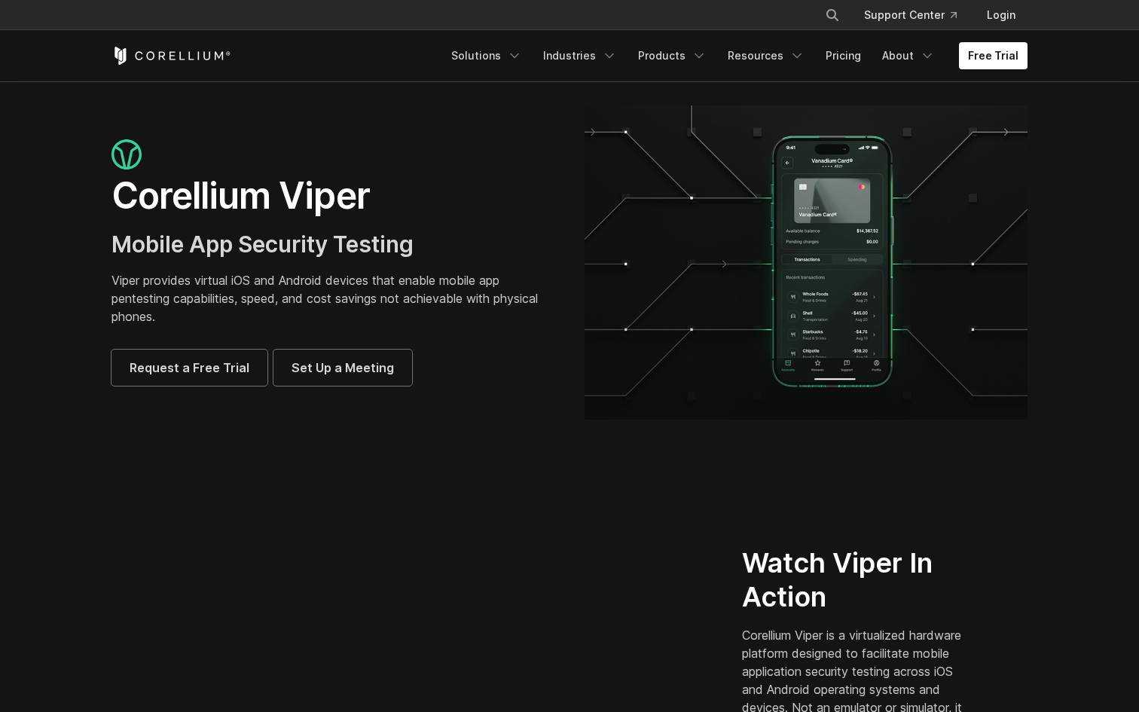  I want to click on img: viper_icon_large, so click(127, 154).